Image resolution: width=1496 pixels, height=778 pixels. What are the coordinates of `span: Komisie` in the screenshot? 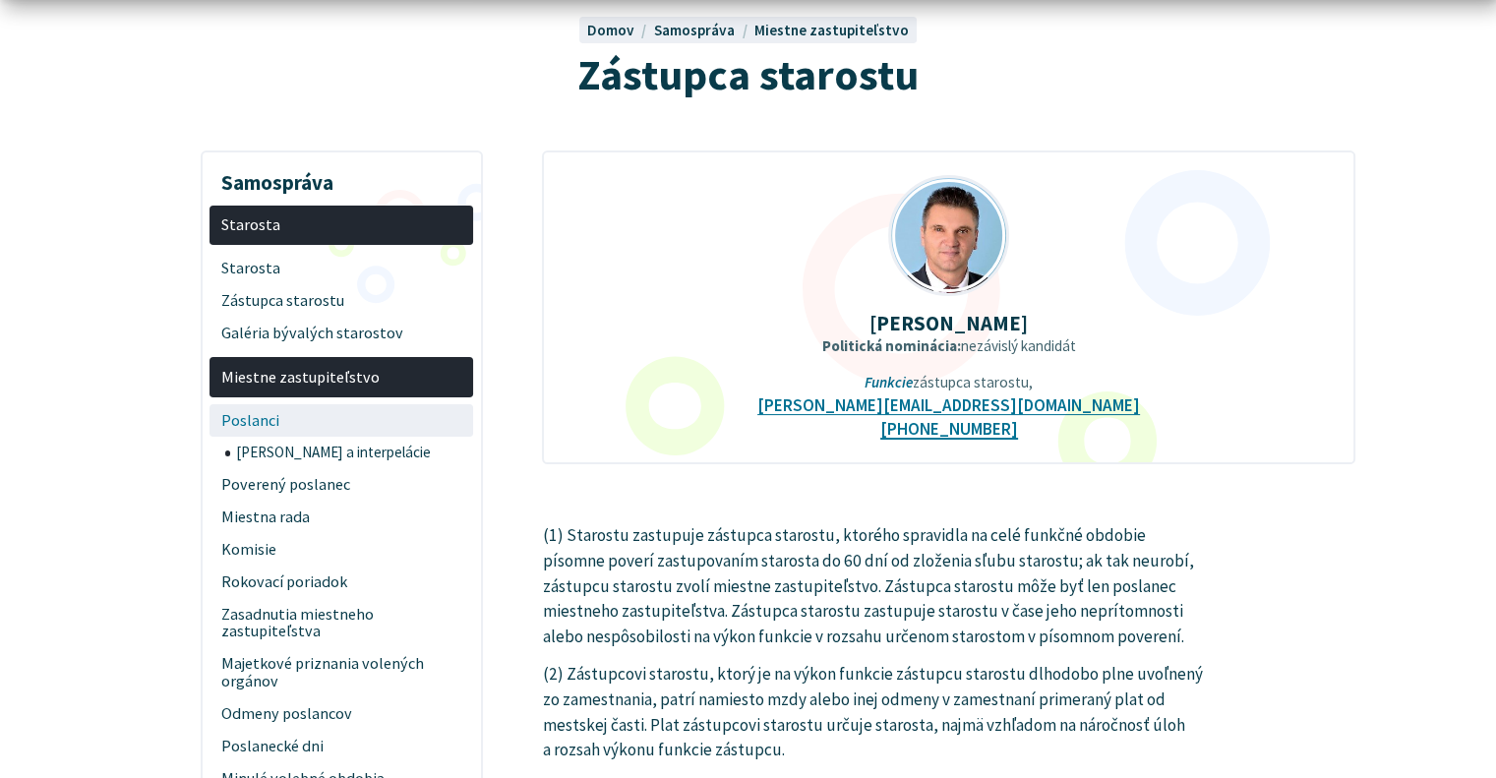 It's located at (341, 549).